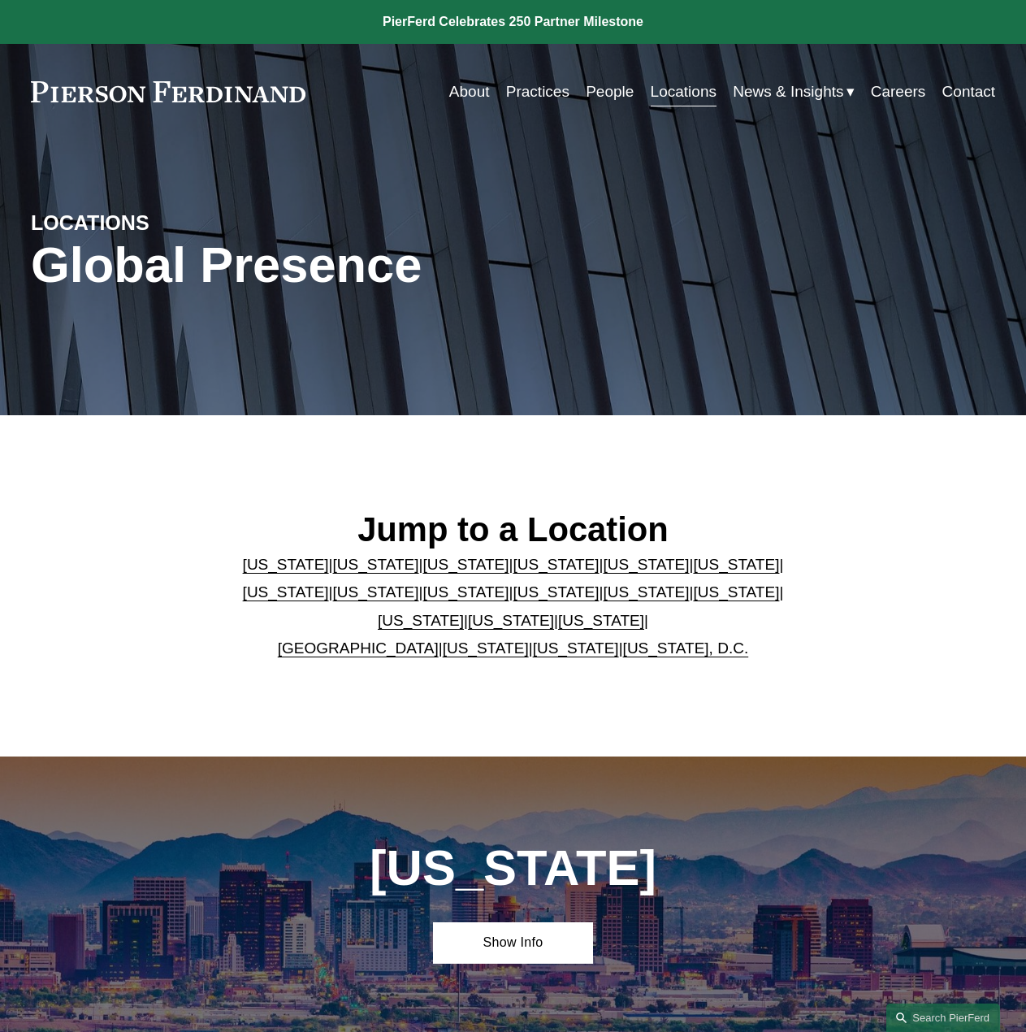  What do you see at coordinates (353, 265) in the screenshot?
I see `h1: Global Presence` at bounding box center [353, 265].